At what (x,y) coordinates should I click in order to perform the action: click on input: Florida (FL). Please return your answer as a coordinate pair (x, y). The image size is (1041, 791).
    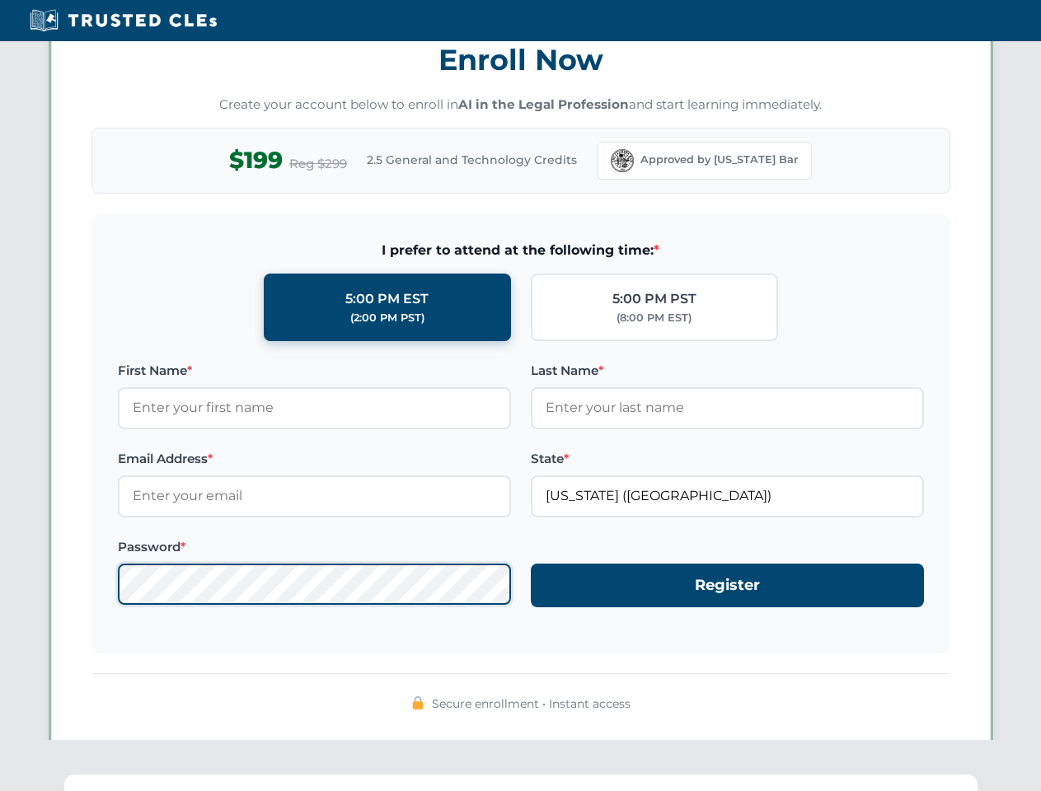
    Looking at the image, I should click on (727, 496).